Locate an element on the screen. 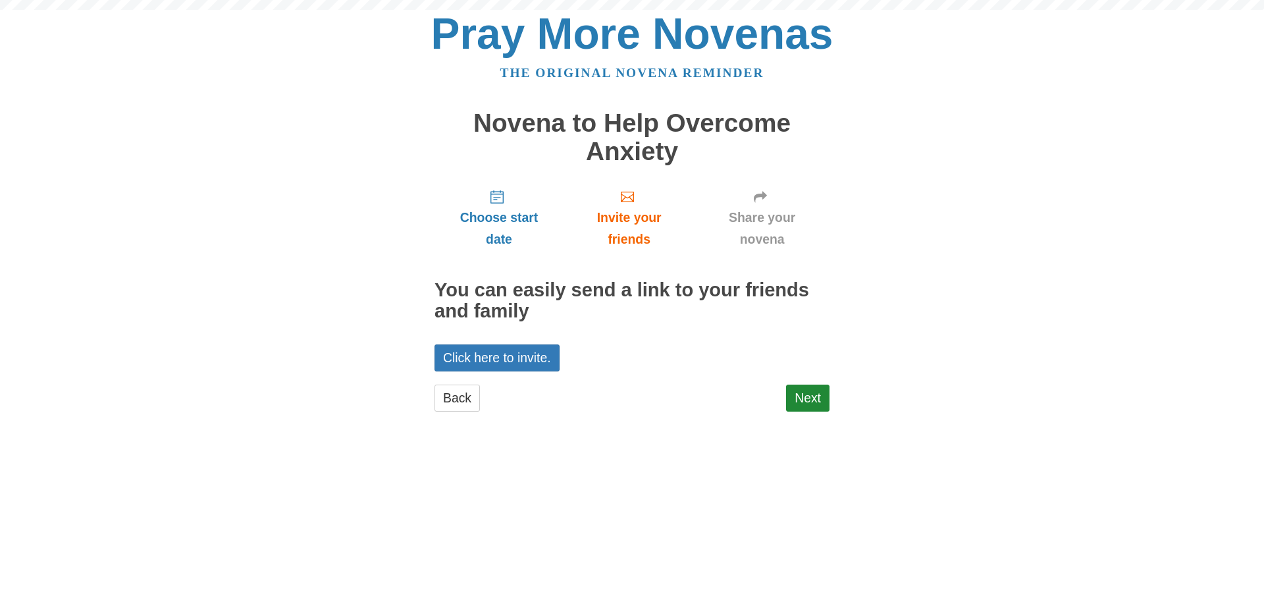 This screenshot has width=1264, height=600. a: Click here to invite. is located at coordinates (497, 358).